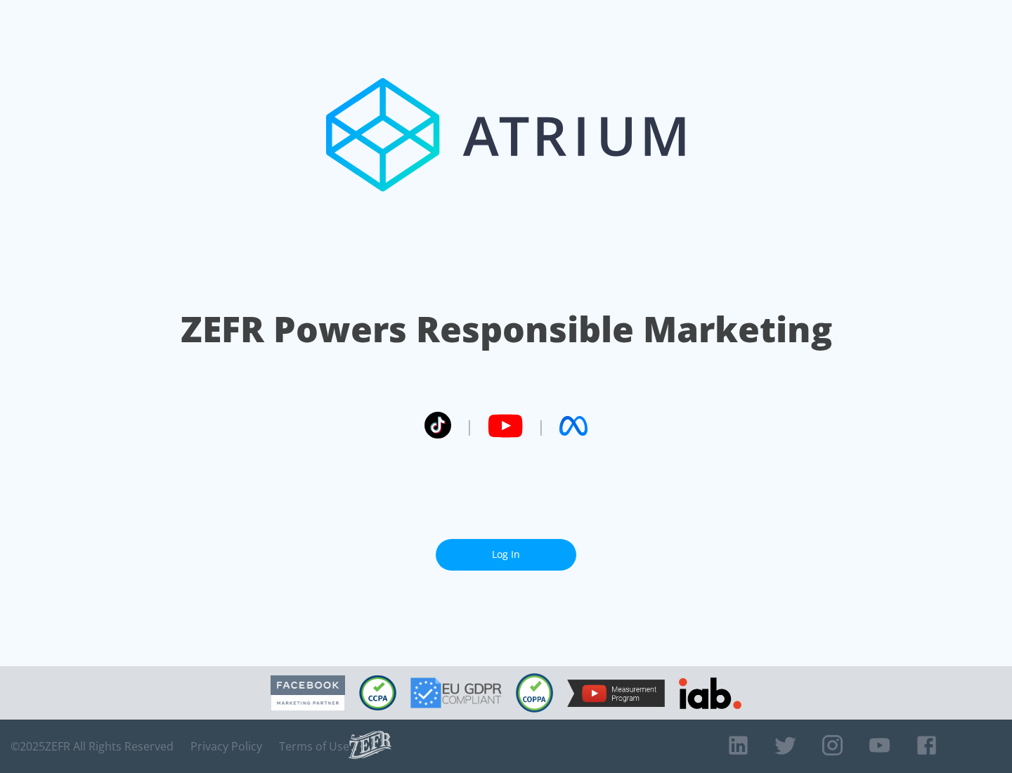 The width and height of the screenshot is (1012, 773). What do you see at coordinates (506, 329) in the screenshot?
I see `h1: ZEFR Powers Responsible Marketing` at bounding box center [506, 329].